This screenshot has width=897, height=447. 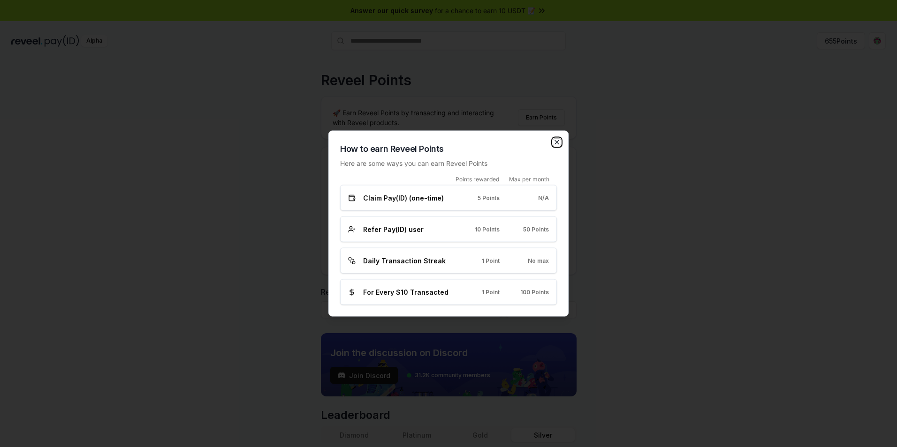 What do you see at coordinates (488, 198) in the screenshot?
I see `span: 5 Points` at bounding box center [488, 198].